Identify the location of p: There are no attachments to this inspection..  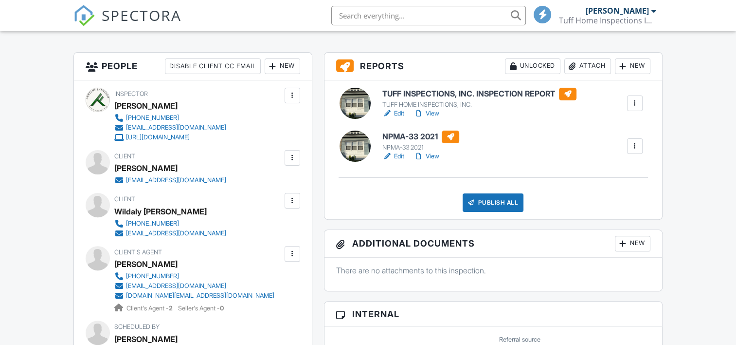
(494, 270).